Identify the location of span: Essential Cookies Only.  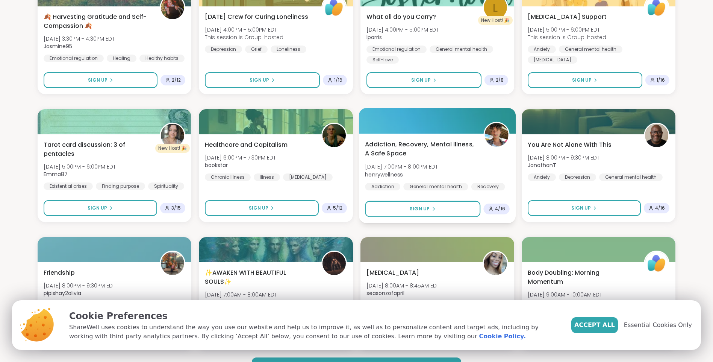
(658, 325).